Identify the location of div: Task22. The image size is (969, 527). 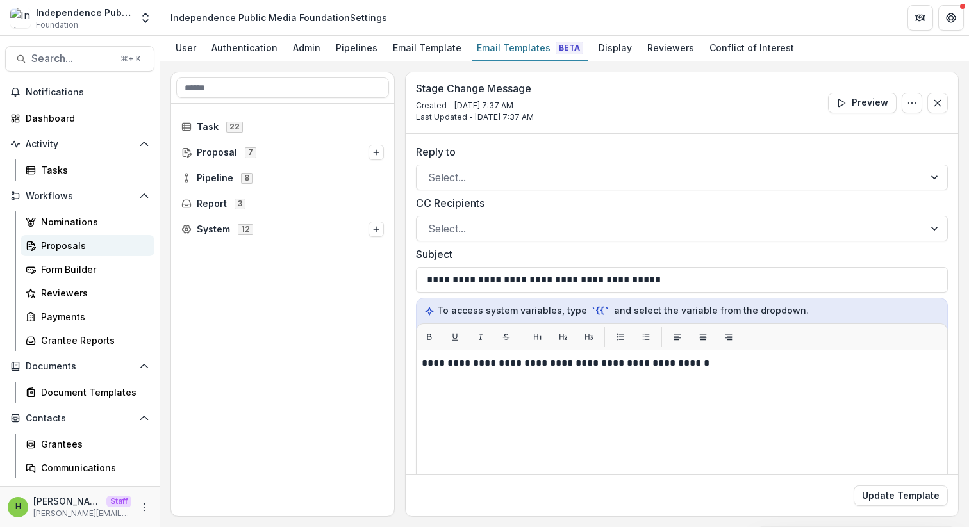
(283, 127).